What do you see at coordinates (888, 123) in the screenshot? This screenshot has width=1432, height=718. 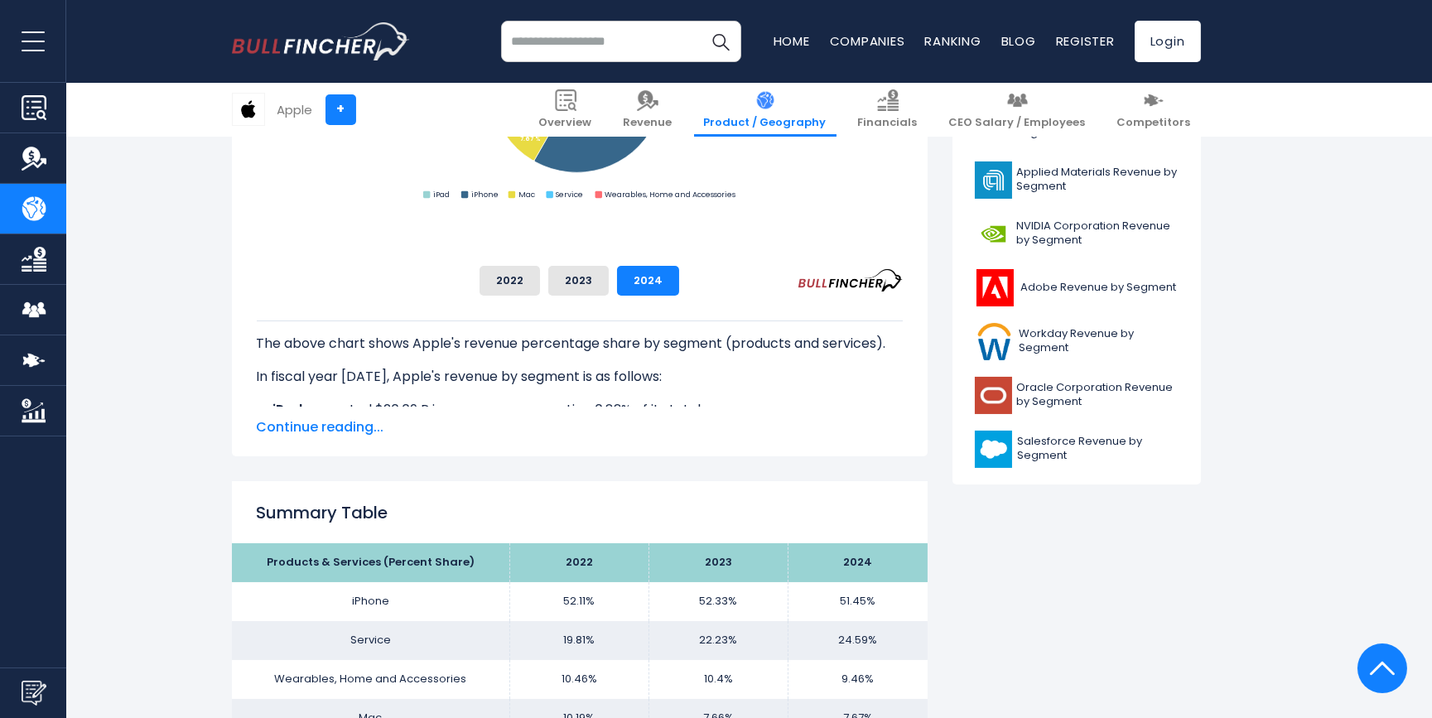 I see `span: Financials` at bounding box center [888, 123].